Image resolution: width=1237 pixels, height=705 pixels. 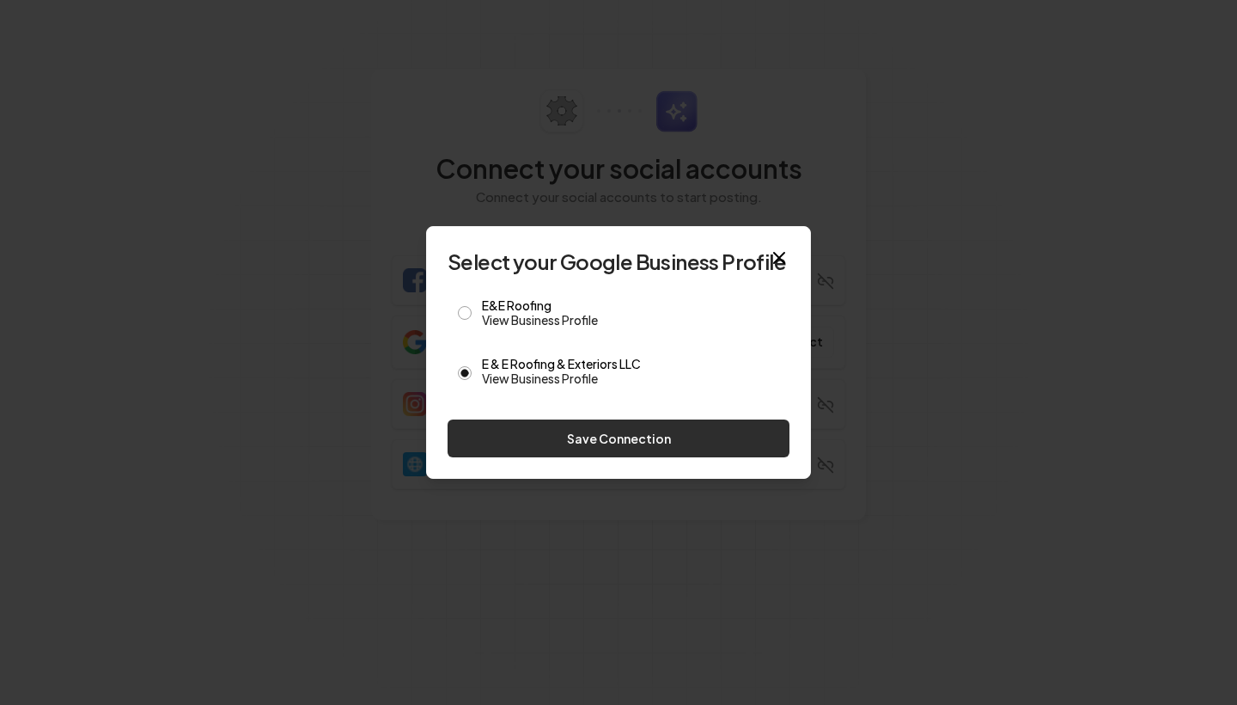 What do you see at coordinates (631, 314) in the screenshot?
I see `label: E&E Roofing` at bounding box center [631, 314].